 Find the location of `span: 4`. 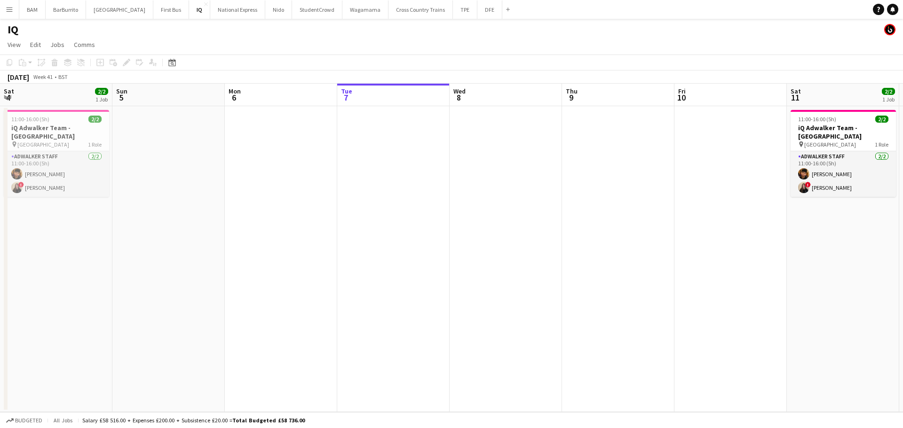

span: 4 is located at coordinates (8, 97).